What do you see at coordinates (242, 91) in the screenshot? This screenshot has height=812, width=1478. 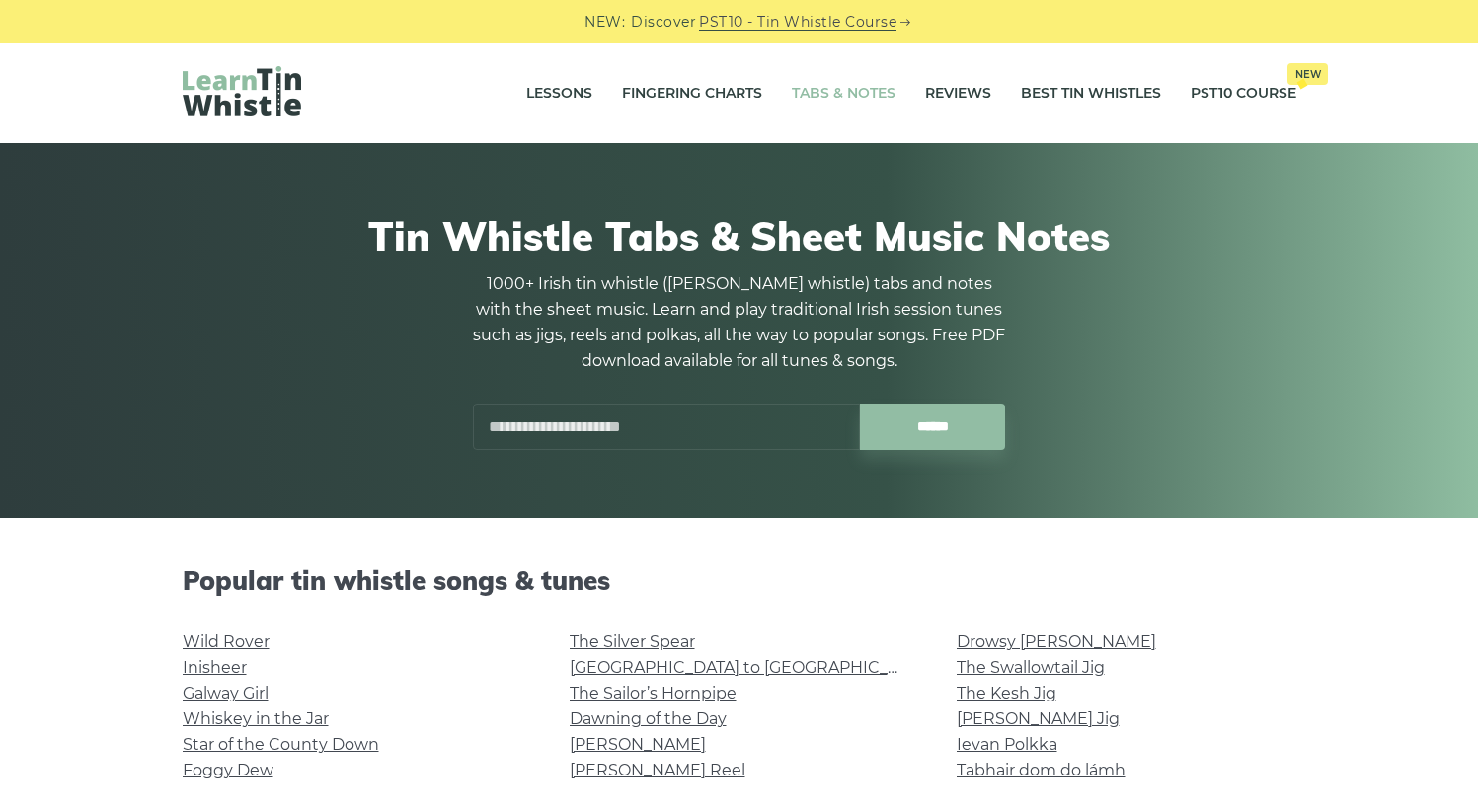 I see `img: LearnTinWhistle.com` at bounding box center [242, 91].